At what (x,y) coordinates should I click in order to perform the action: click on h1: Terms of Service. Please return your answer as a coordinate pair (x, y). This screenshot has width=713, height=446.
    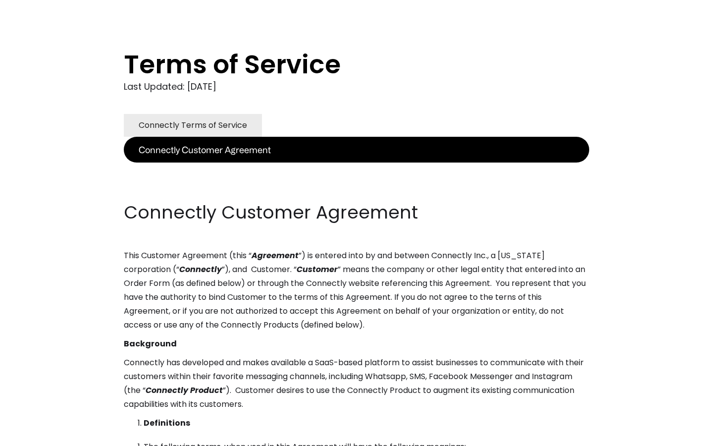
    Looking at the image, I should click on (337, 64).